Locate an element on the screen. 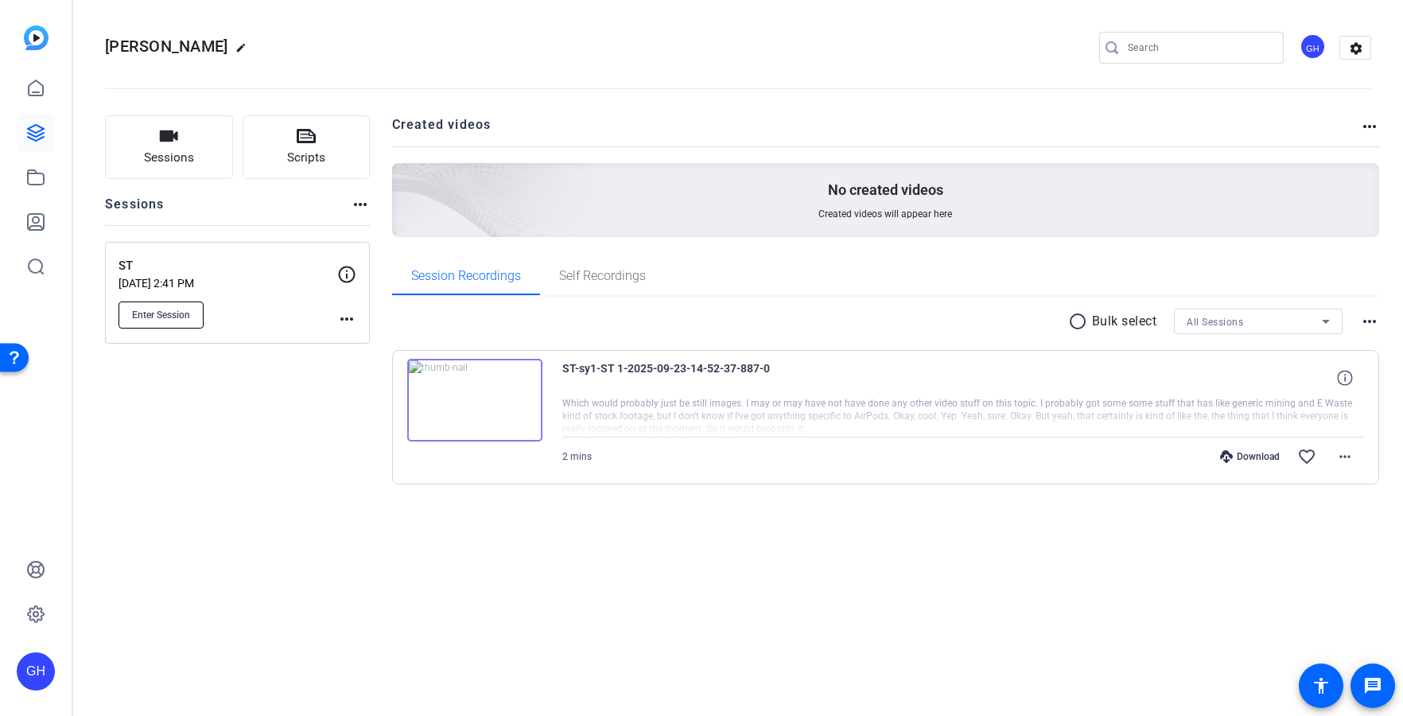  ngx-avatar: Geoff Hahn is located at coordinates (1313, 47).